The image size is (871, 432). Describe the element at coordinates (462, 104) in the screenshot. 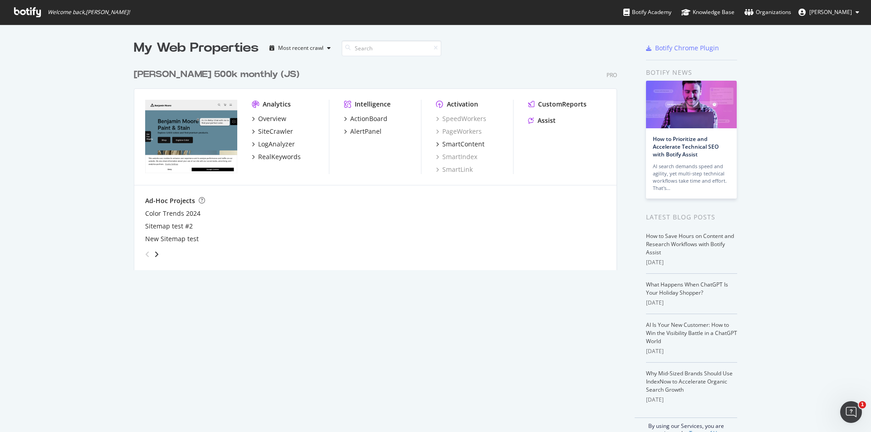

I see `div: Activation` at that location.